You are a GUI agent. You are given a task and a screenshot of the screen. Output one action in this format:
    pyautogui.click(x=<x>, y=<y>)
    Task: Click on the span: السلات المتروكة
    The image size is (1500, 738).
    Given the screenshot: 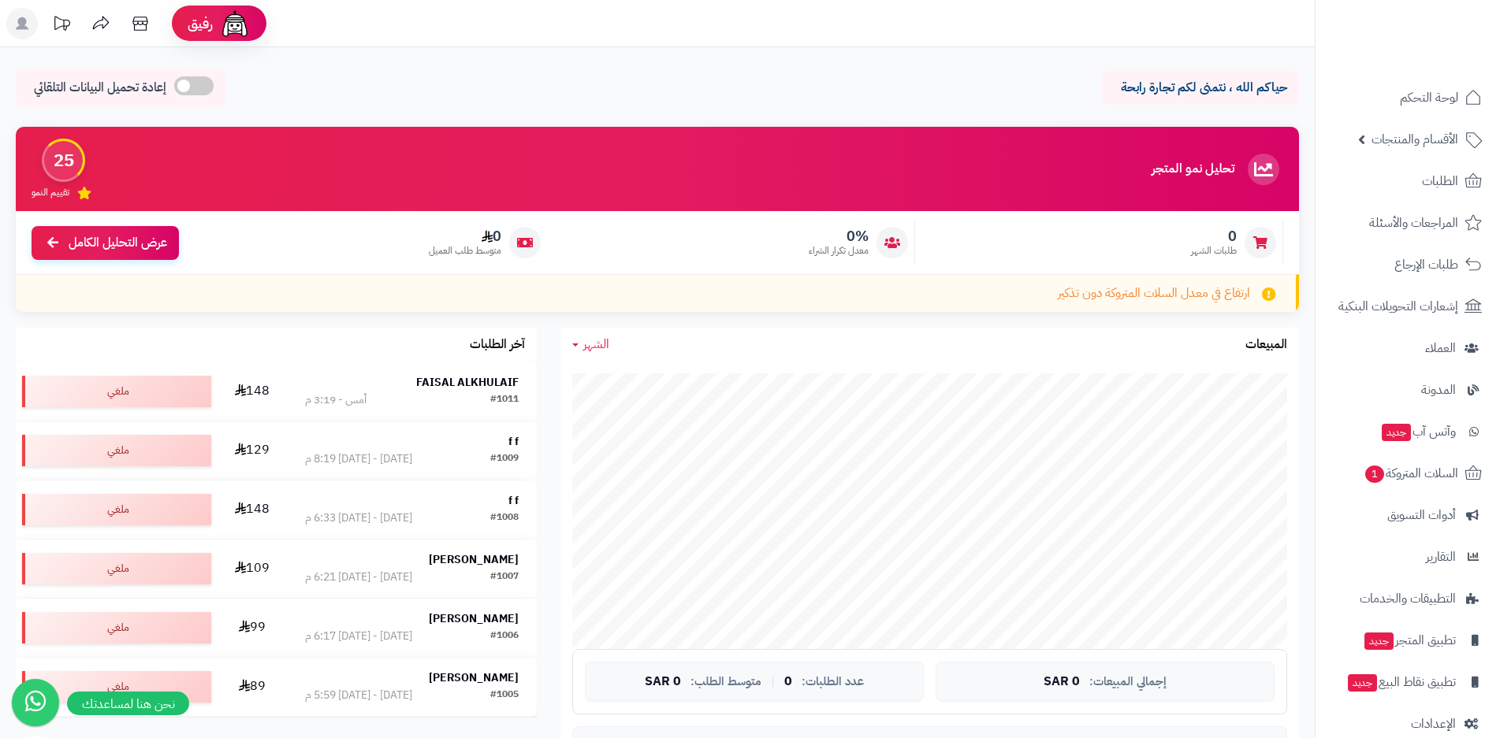 What is the action you would take?
    pyautogui.click(x=1411, y=474)
    